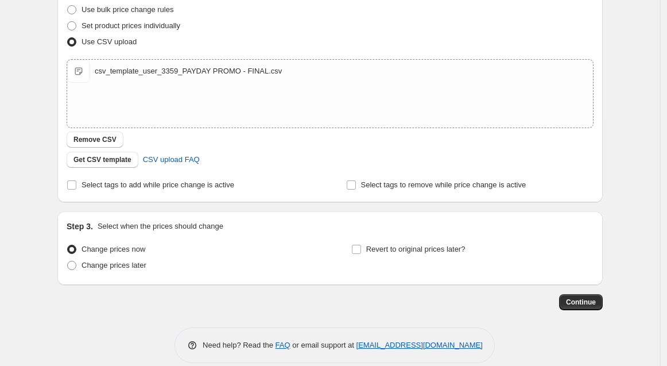  What do you see at coordinates (102, 160) in the screenshot?
I see `span: Get CSV template` at bounding box center [102, 160].